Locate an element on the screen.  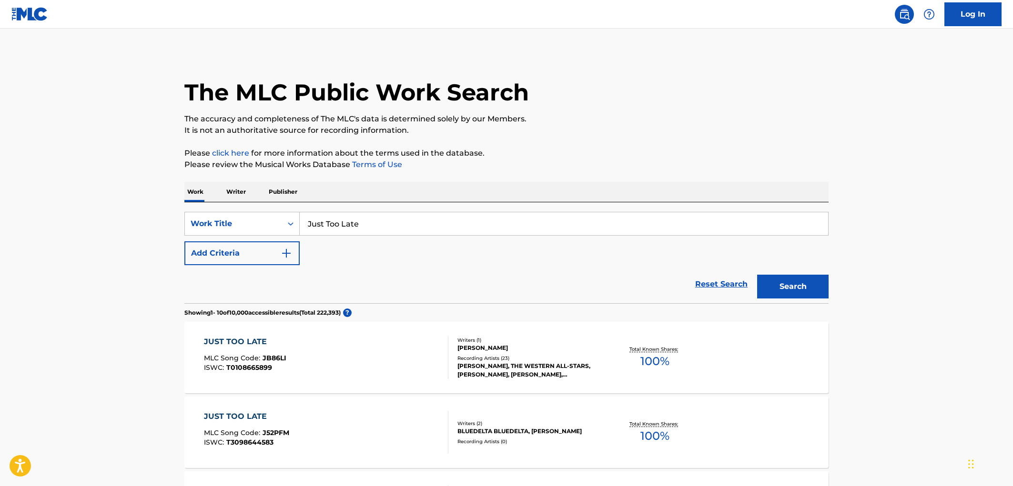
p: Please review the Musical Works Database is located at coordinates (506, 165).